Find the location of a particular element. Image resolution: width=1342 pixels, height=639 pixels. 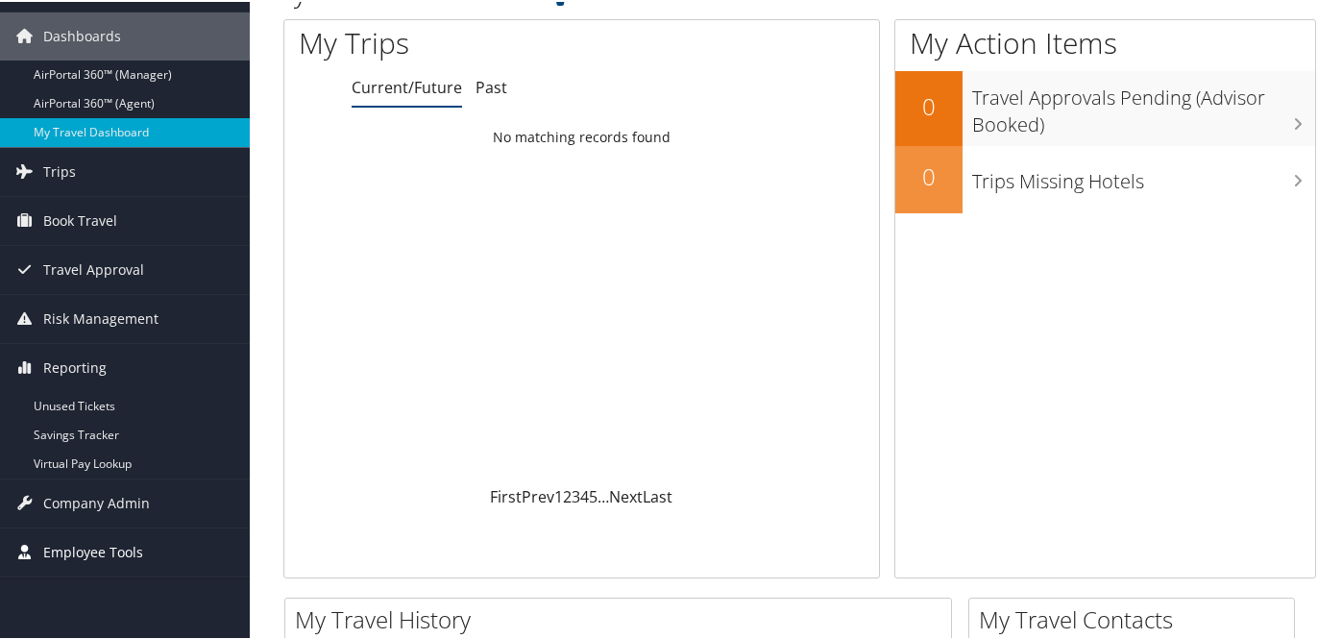

a: Past is located at coordinates (491, 85).